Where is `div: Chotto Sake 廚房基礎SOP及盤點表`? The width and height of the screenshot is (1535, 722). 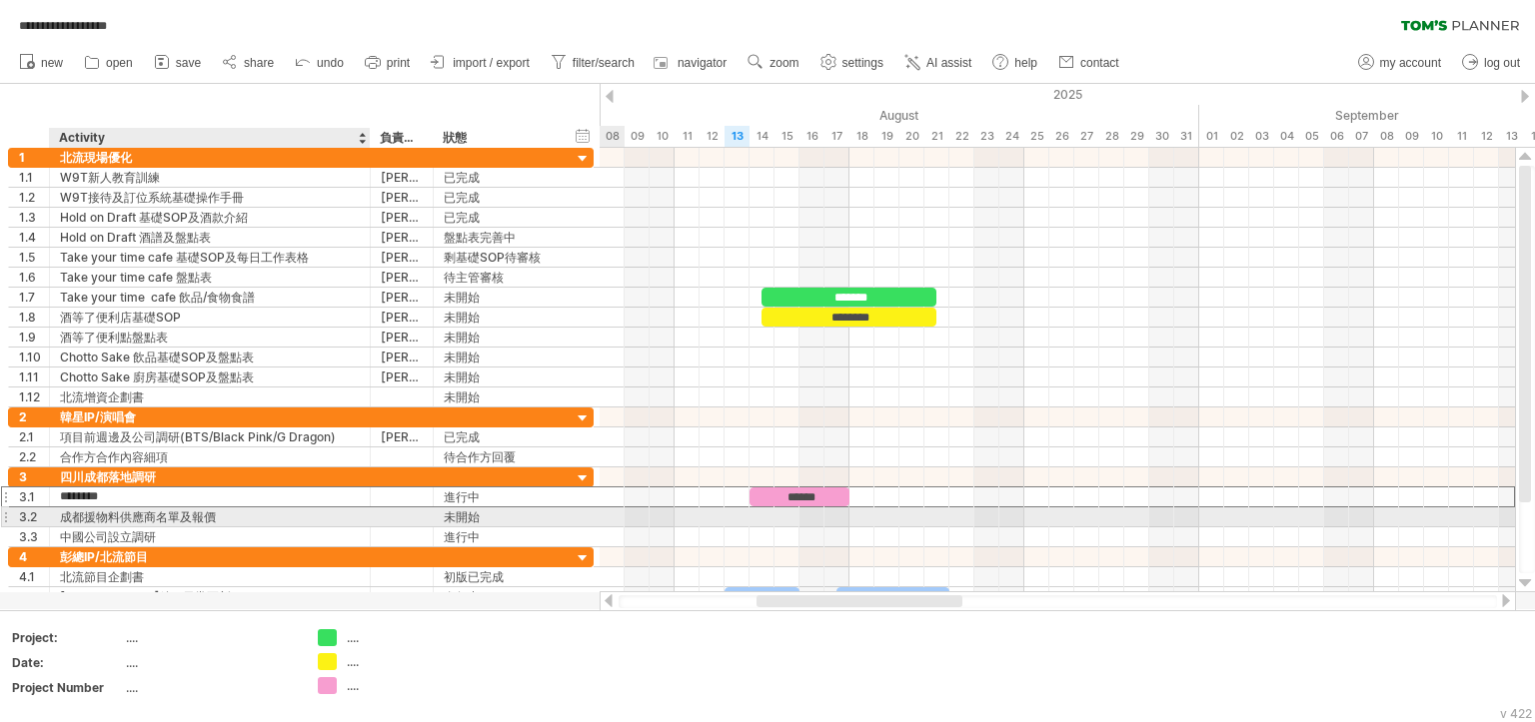 div: Chotto Sake 廚房基礎SOP及盤點表 is located at coordinates (210, 377).